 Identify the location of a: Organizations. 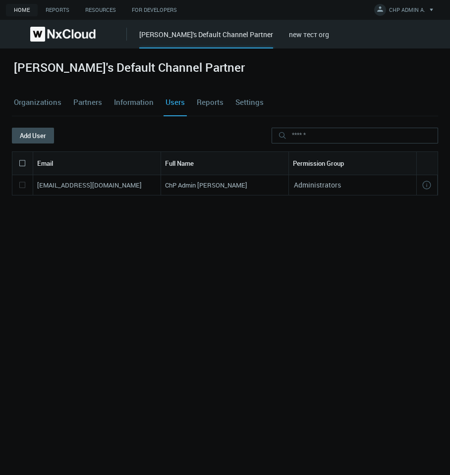
(38, 102).